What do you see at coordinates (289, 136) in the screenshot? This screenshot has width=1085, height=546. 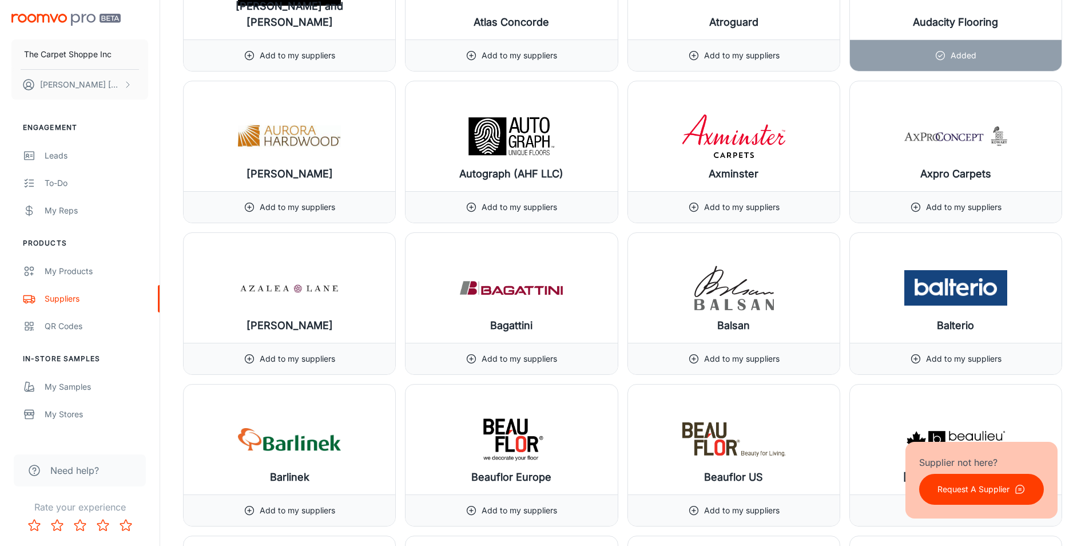 I see `img: Aurora Hardwood` at bounding box center [289, 136].